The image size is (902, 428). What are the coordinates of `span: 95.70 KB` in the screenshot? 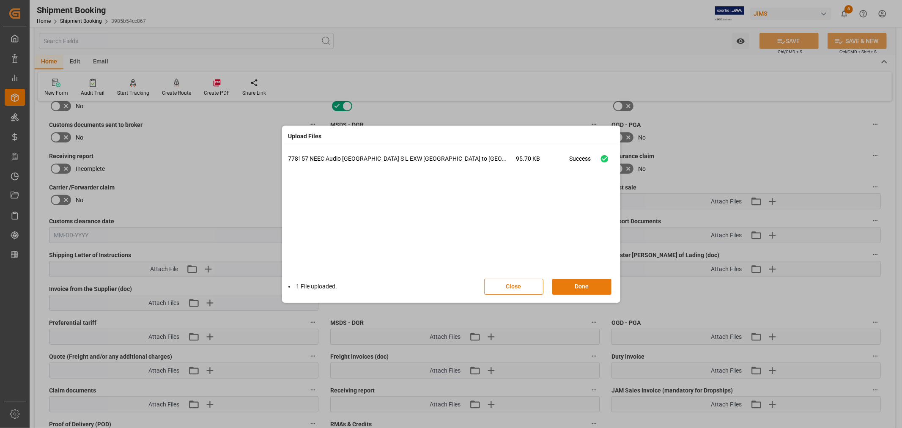 It's located at (543, 162).